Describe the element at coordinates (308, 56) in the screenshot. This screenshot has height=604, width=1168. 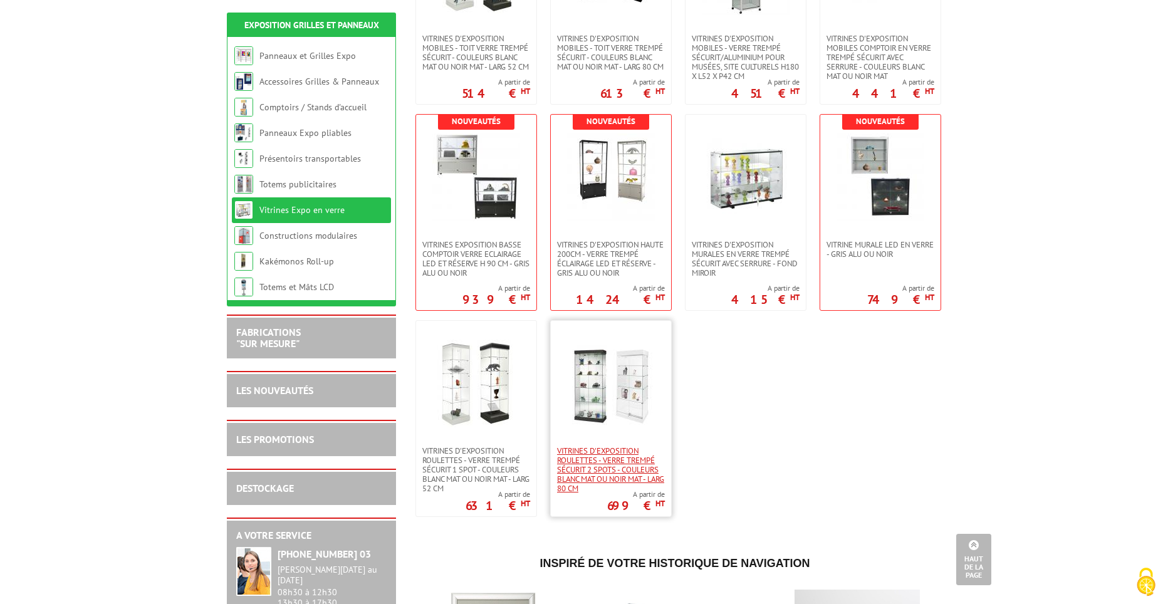
I see `a: Panneaux et Grilles Expo` at that location.